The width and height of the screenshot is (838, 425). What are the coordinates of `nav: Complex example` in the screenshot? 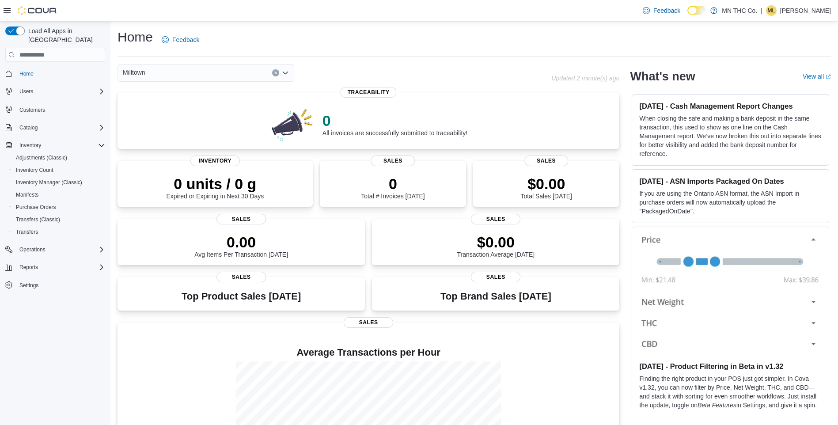 It's located at (55, 189).